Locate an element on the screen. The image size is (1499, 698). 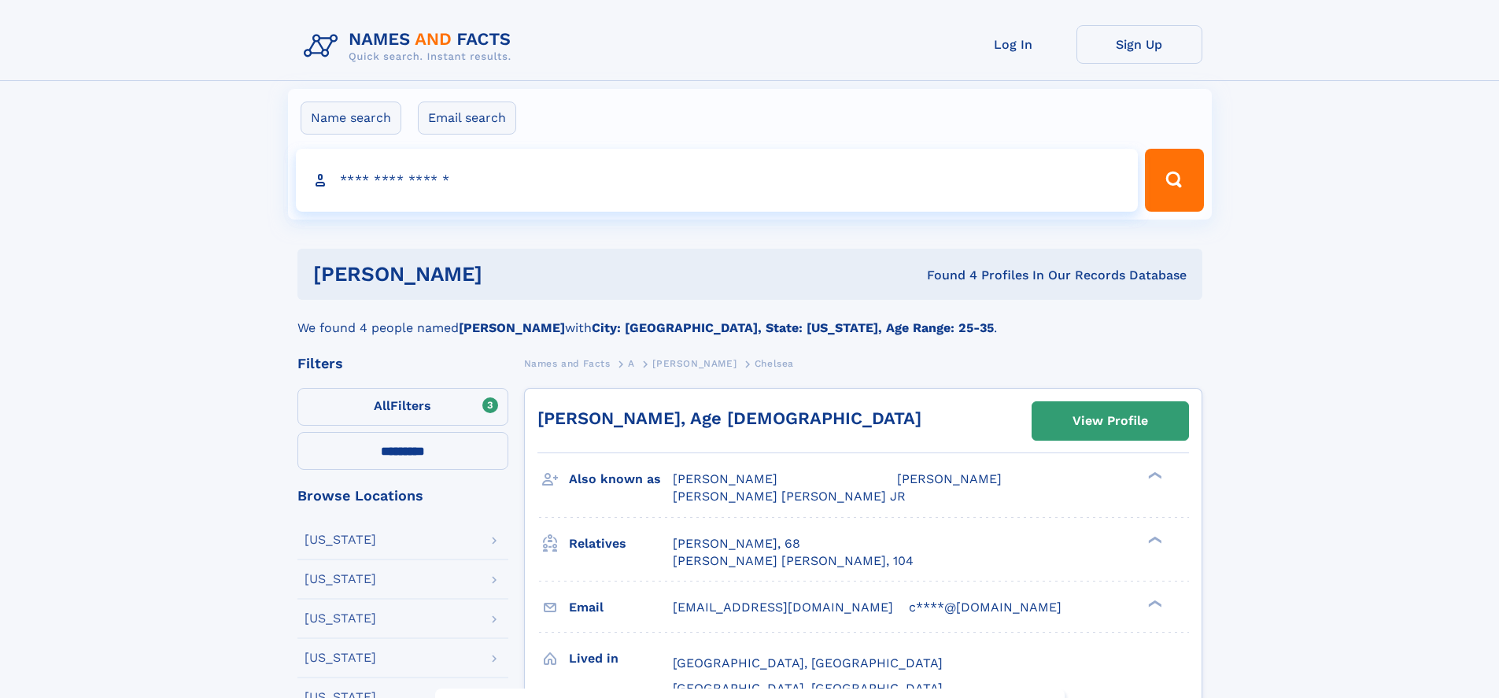
span: All is located at coordinates (382, 405).